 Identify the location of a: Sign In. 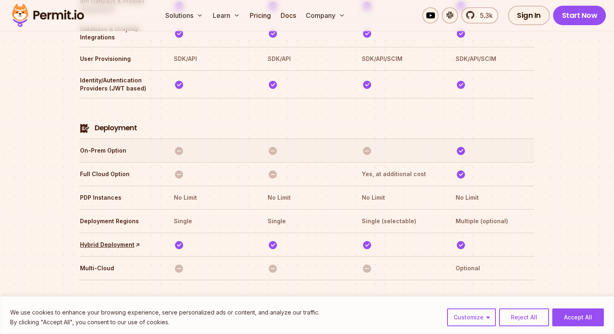
(529, 15).